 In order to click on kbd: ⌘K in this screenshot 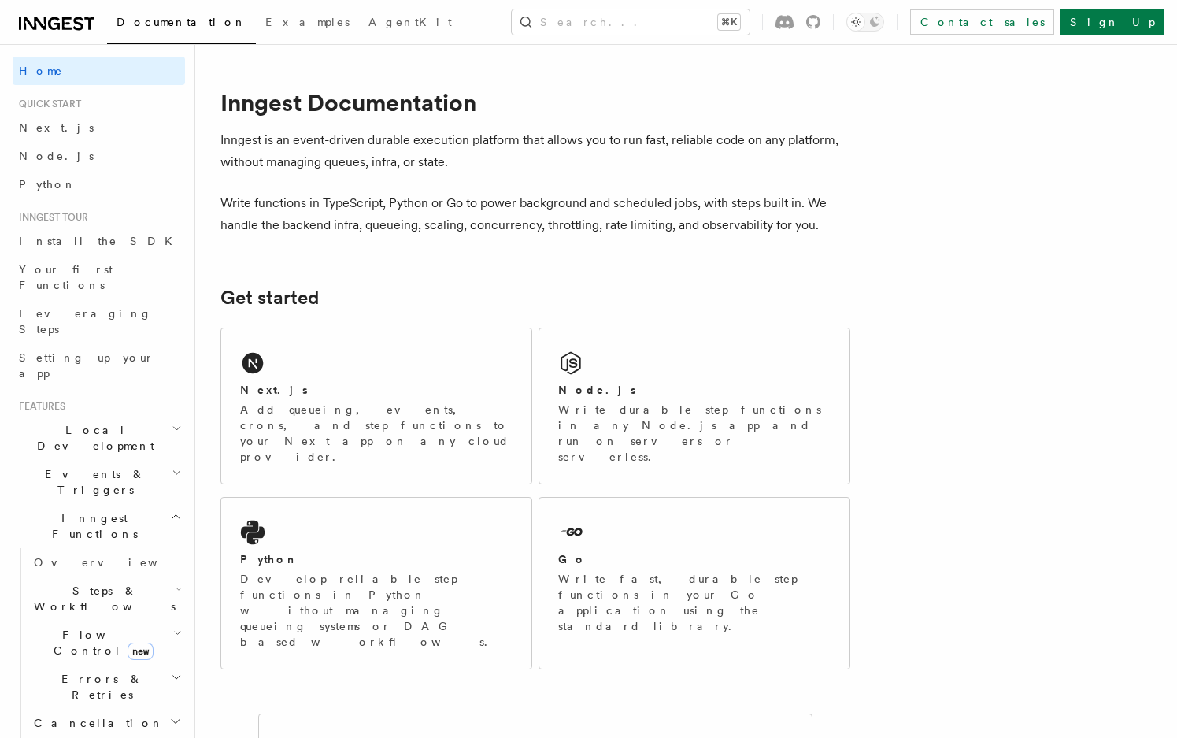, I will do `click(729, 22)`.